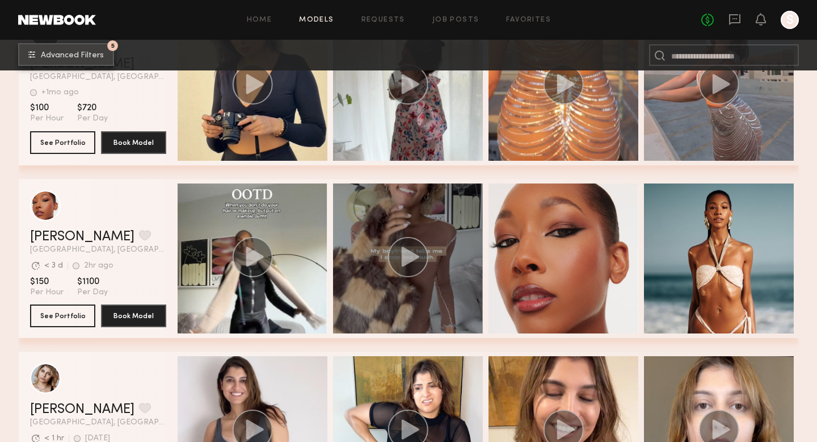  Describe the element at coordinates (53, 266) in the screenshot. I see `div: < 3 d` at that location.